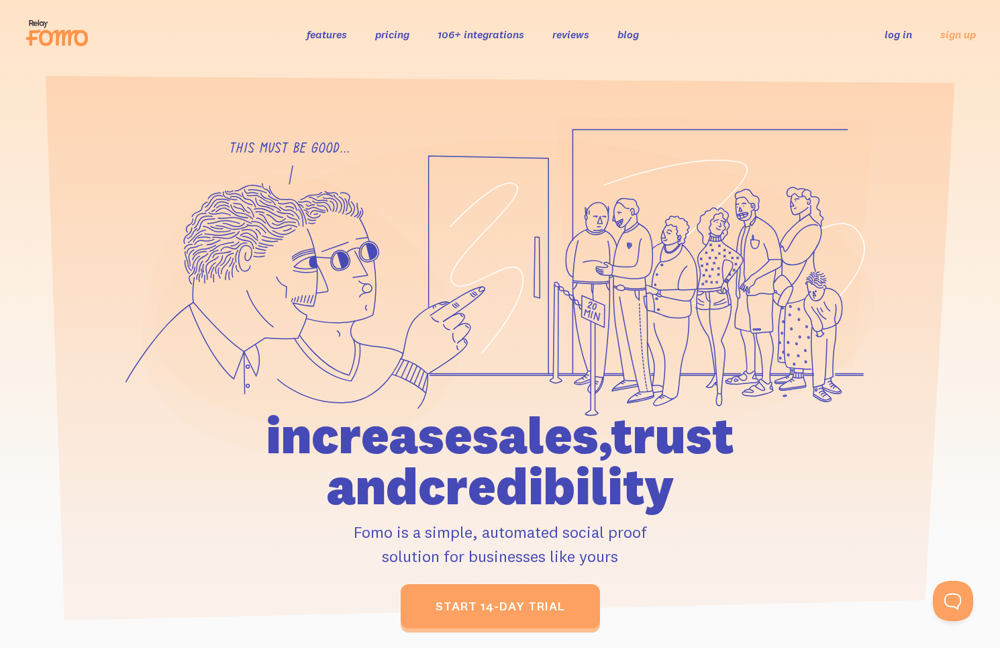 The width and height of the screenshot is (1000, 648). Describe the element at coordinates (480, 34) in the screenshot. I see `a: 106+ integrations` at that location.